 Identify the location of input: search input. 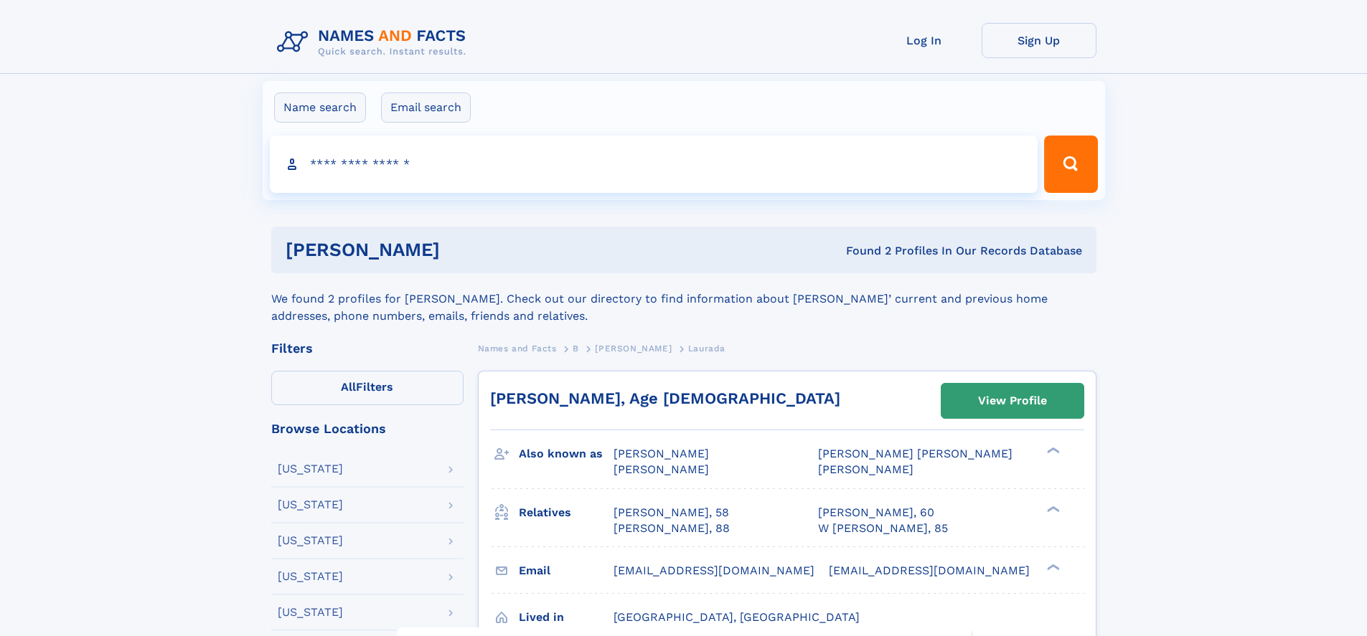
(654, 164).